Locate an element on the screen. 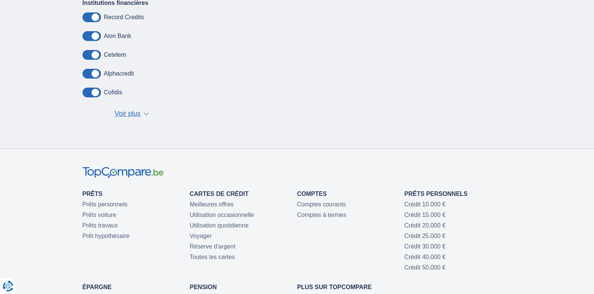  a: Comptes is located at coordinates (312, 194).